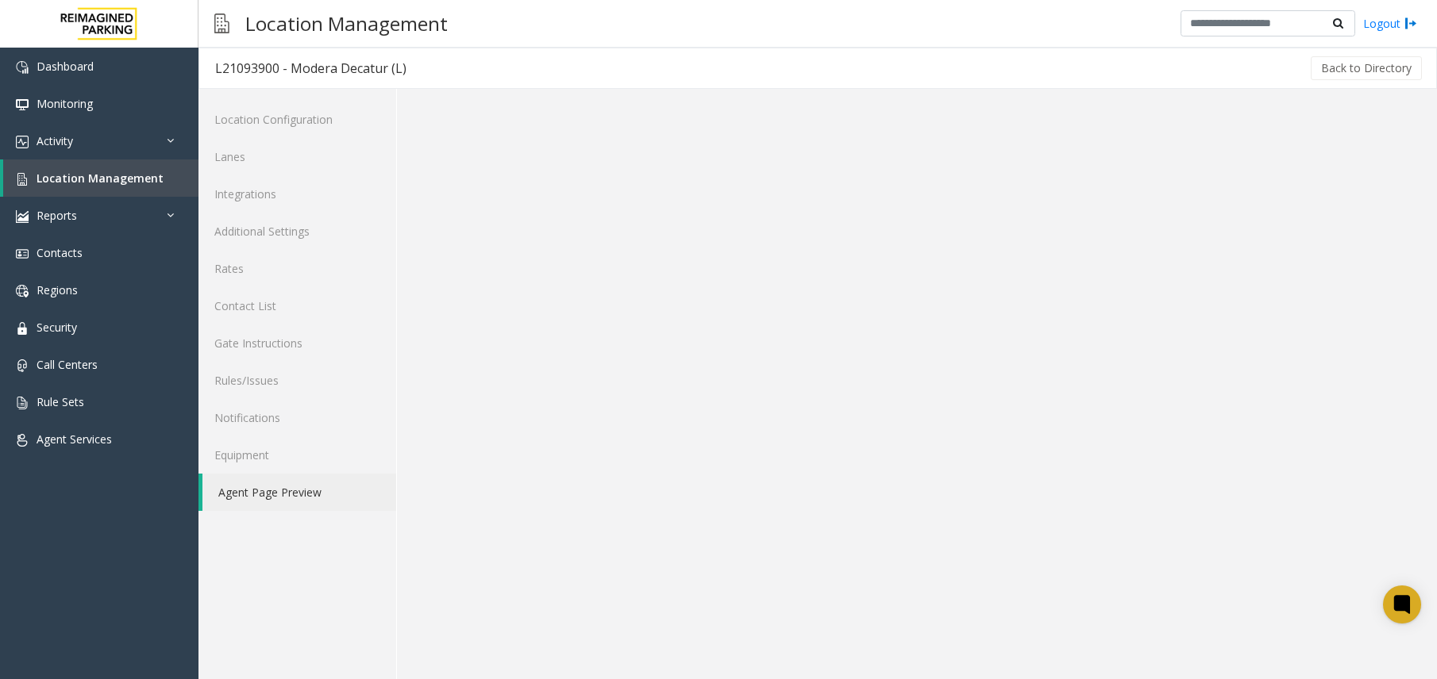  I want to click on a: Integrations, so click(297, 194).